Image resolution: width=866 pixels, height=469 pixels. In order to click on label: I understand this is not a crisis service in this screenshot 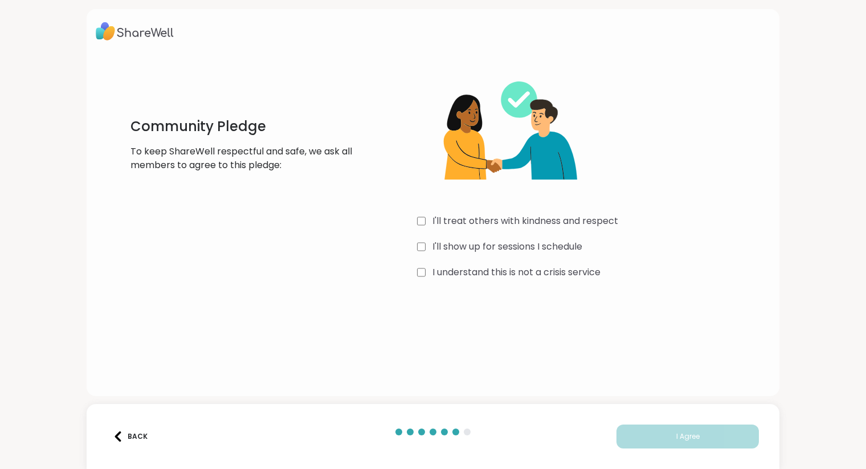, I will do `click(516, 272)`.